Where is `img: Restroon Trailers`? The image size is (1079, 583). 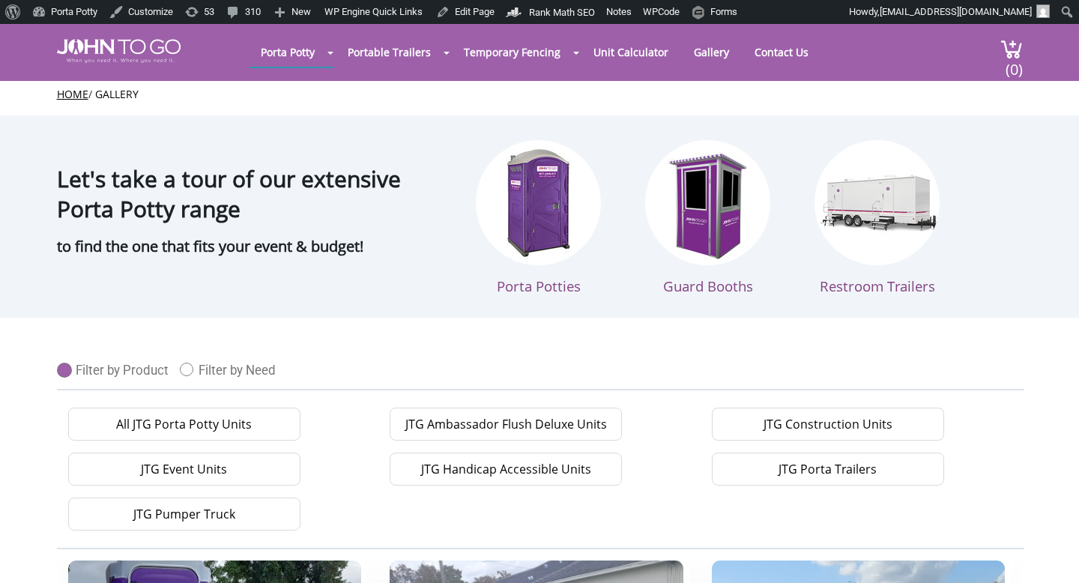
img: Restroon Trailers is located at coordinates (877, 202).